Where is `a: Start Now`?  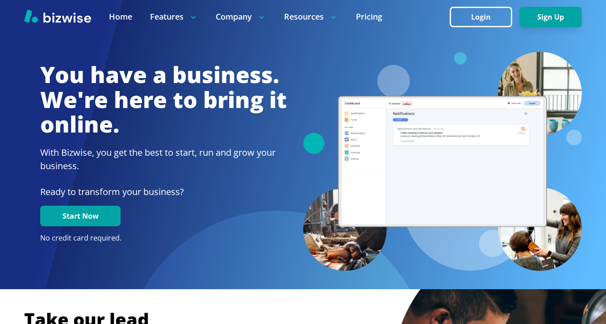
a: Start Now is located at coordinates (80, 216).